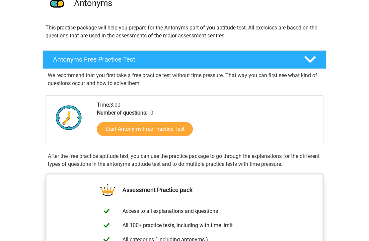 The width and height of the screenshot is (369, 241). What do you see at coordinates (103, 105) in the screenshot?
I see `b: Time:` at bounding box center [103, 105].